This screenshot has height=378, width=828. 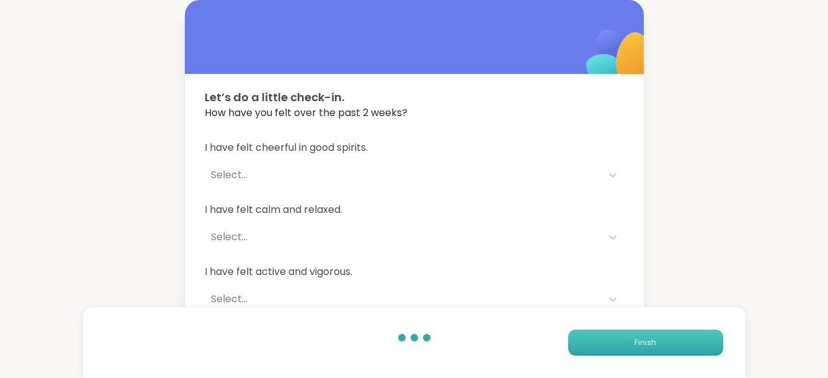 What do you see at coordinates (645, 342) in the screenshot?
I see `span: Finish` at bounding box center [645, 342].